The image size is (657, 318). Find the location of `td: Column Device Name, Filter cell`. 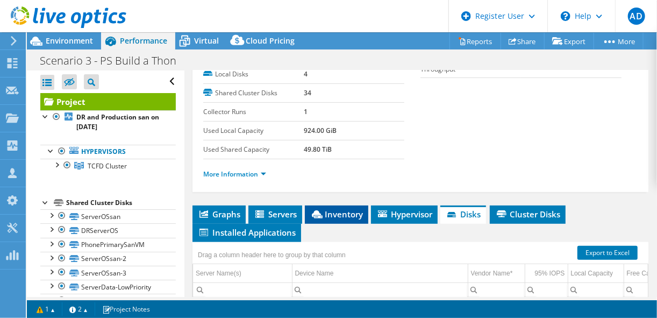

td: Column Device Name, Filter cell is located at coordinates (380, 289).